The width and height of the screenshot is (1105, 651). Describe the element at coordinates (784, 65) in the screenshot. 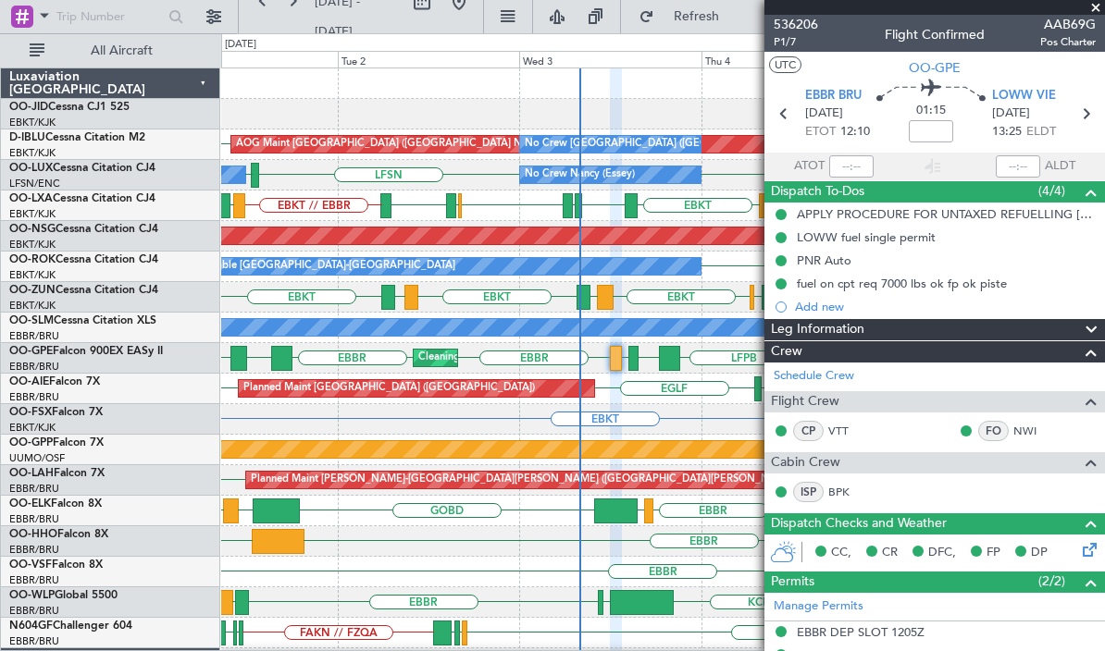

I see `button: UTC` at that location.